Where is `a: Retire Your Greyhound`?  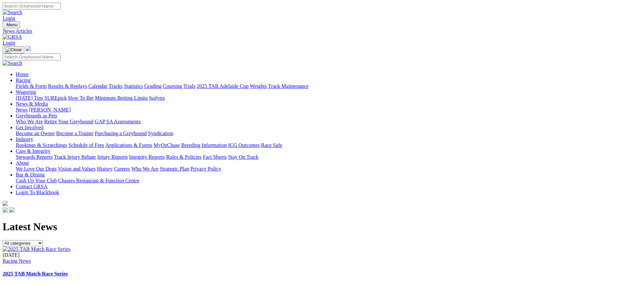
a: Retire Your Greyhound is located at coordinates (69, 122).